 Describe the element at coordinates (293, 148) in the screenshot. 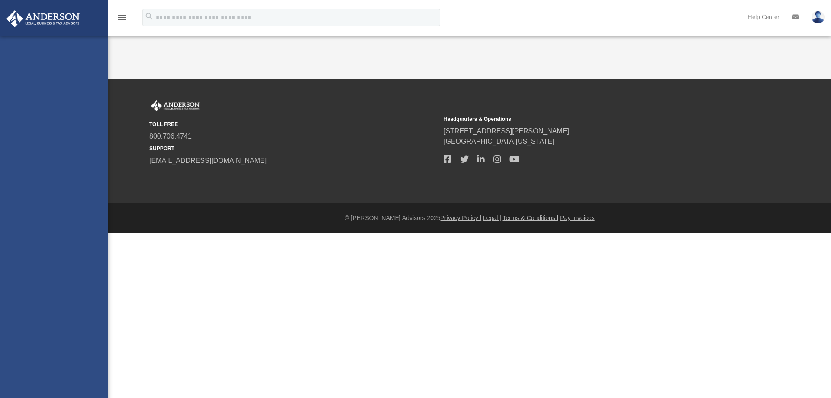

I see `small: SUPPORT` at that location.